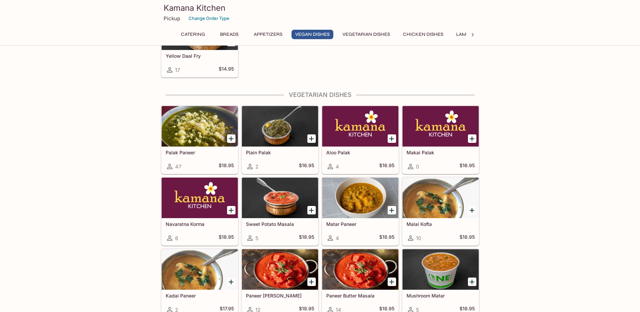  Describe the element at coordinates (418, 238) in the screenshot. I see `span: 10` at that location.